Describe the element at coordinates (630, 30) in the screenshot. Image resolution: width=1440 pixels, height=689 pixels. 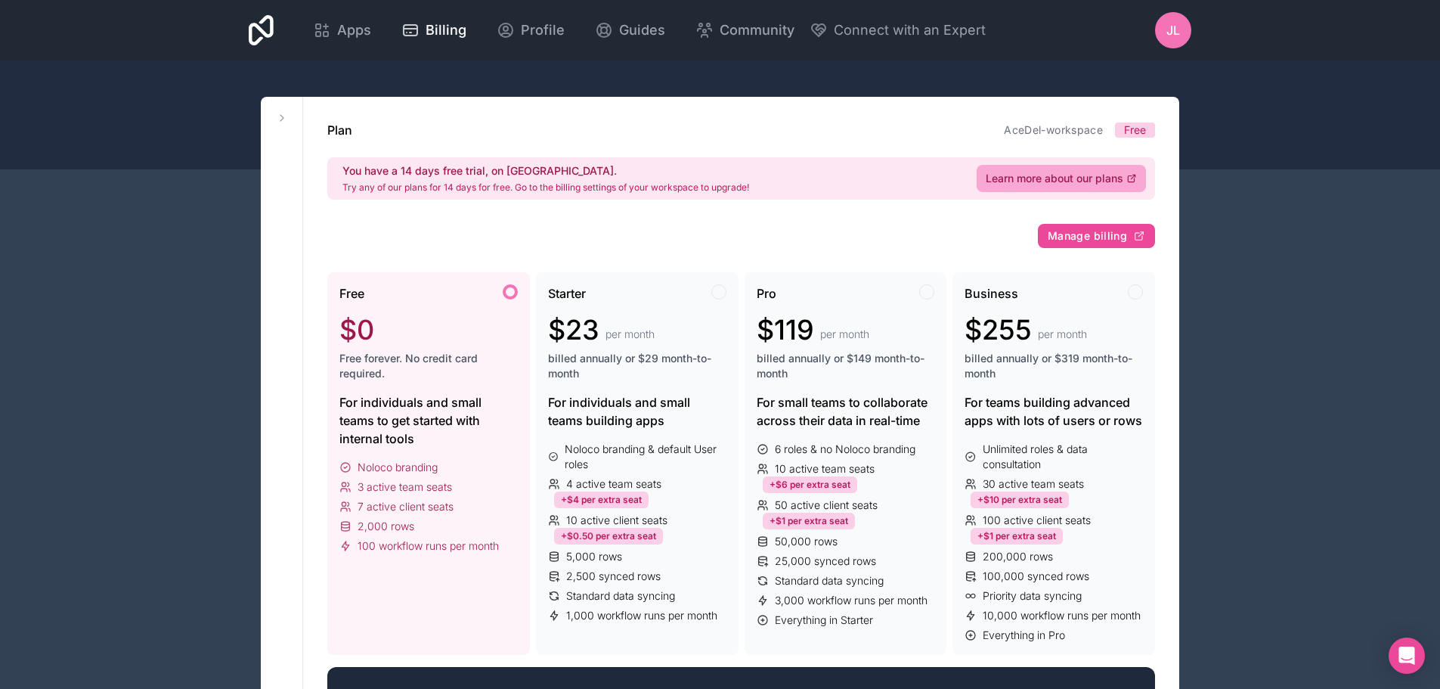
I see `a: Guides` at that location.